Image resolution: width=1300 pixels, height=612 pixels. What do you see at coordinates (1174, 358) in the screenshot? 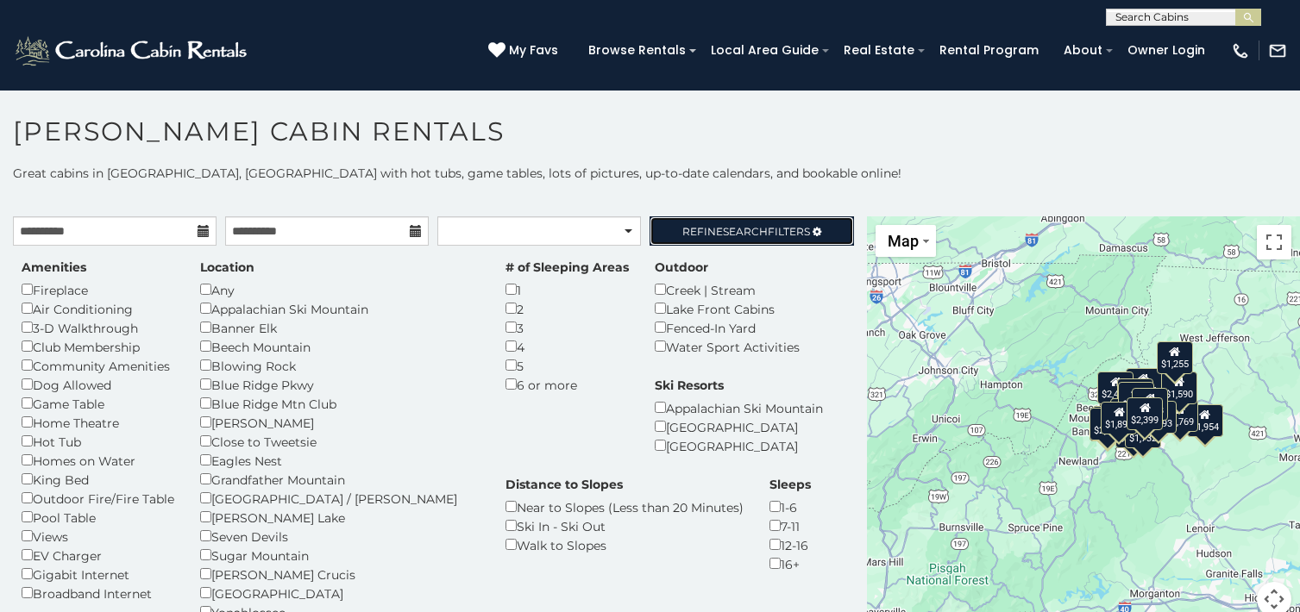
I see `div: $1,255` at bounding box center [1174, 358].